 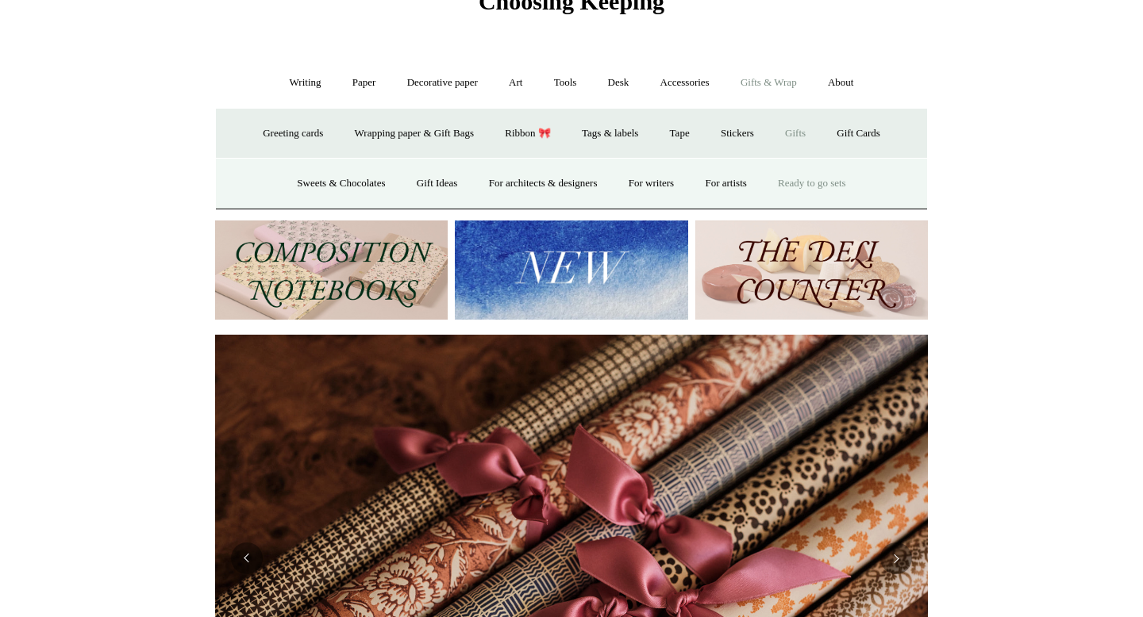 What do you see at coordinates (364, 83) in the screenshot?
I see `a: Paper` at bounding box center [364, 83].